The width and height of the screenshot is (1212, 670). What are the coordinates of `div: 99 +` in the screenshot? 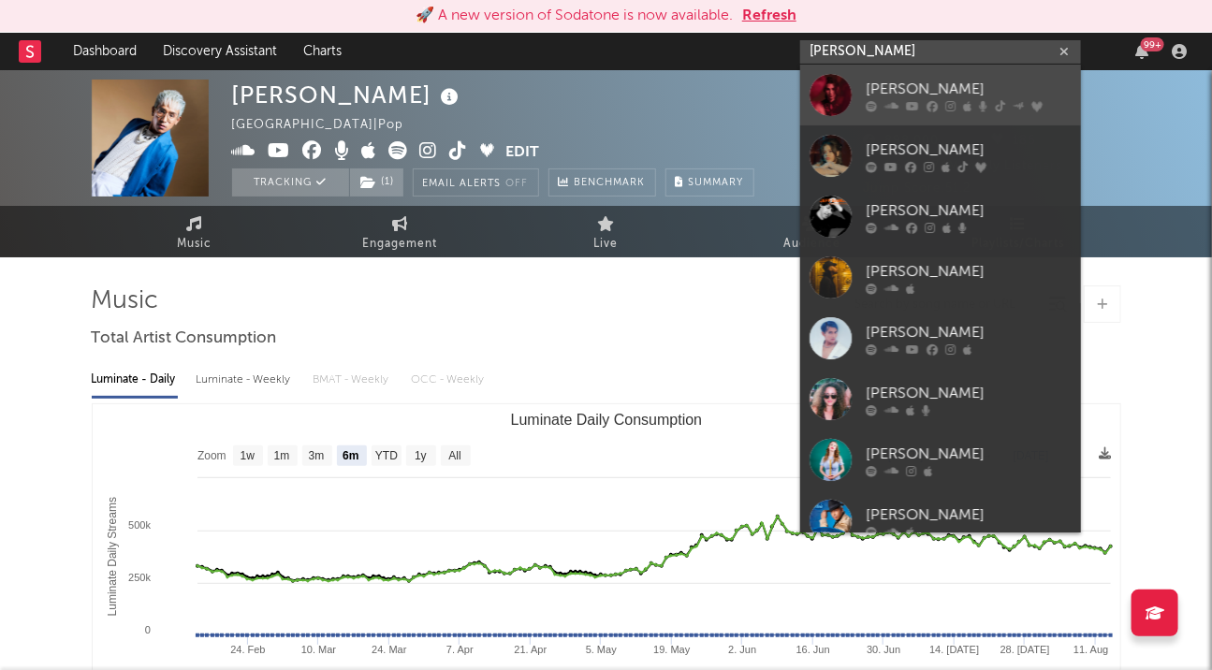 It's located at (1152, 44).